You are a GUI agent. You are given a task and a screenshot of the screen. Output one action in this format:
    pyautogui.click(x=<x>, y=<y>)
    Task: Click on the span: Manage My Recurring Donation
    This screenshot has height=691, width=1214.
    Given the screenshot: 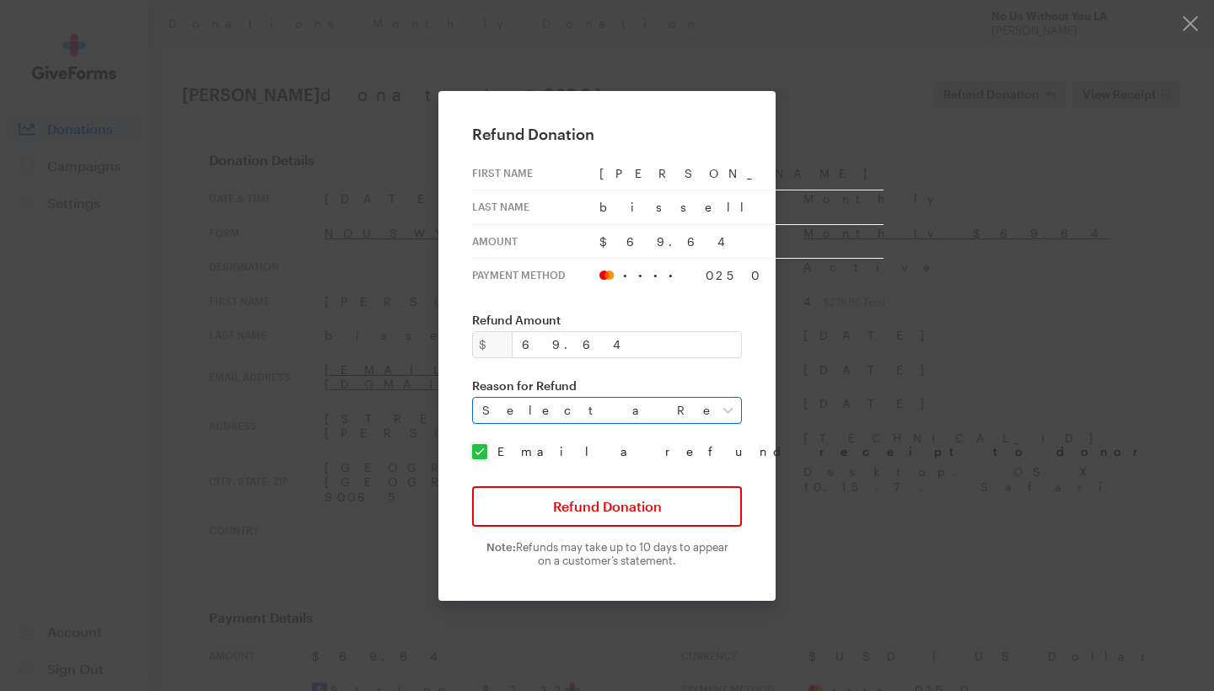 What is the action you would take?
    pyautogui.click(x=607, y=661)
    